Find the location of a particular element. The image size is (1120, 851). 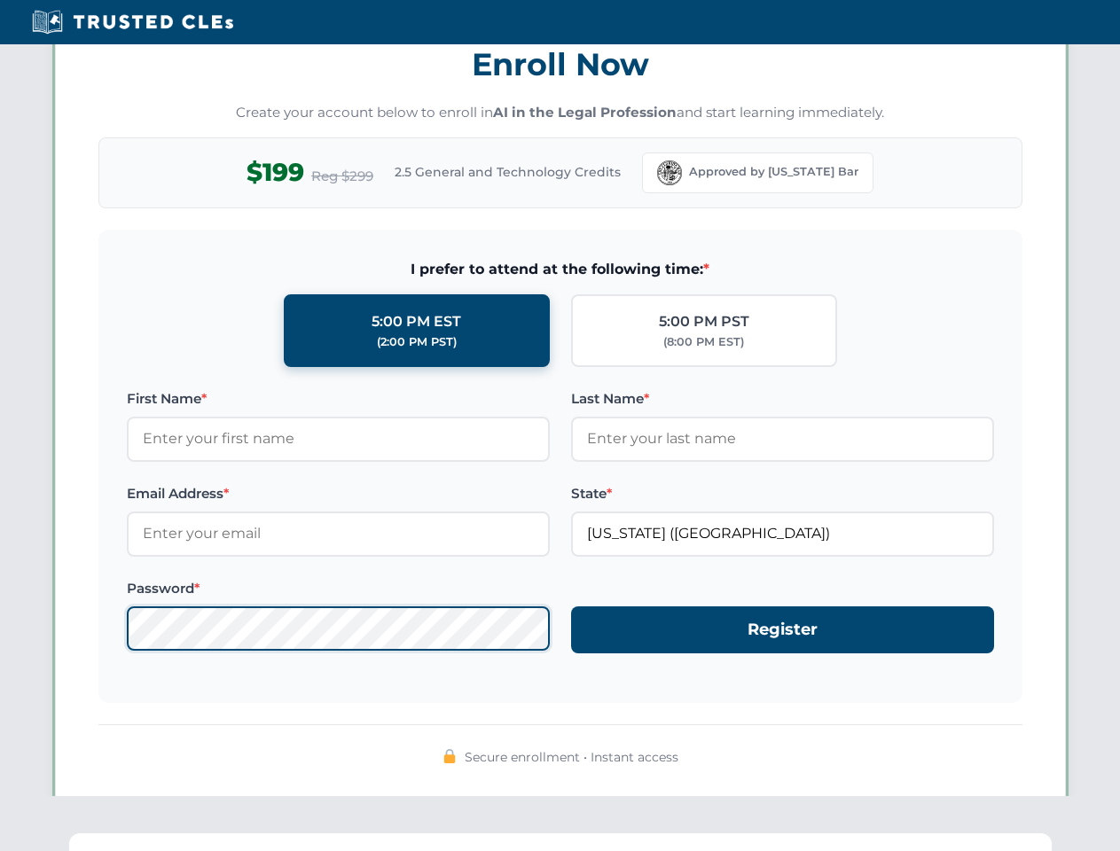

button: Register is located at coordinates (782, 630).